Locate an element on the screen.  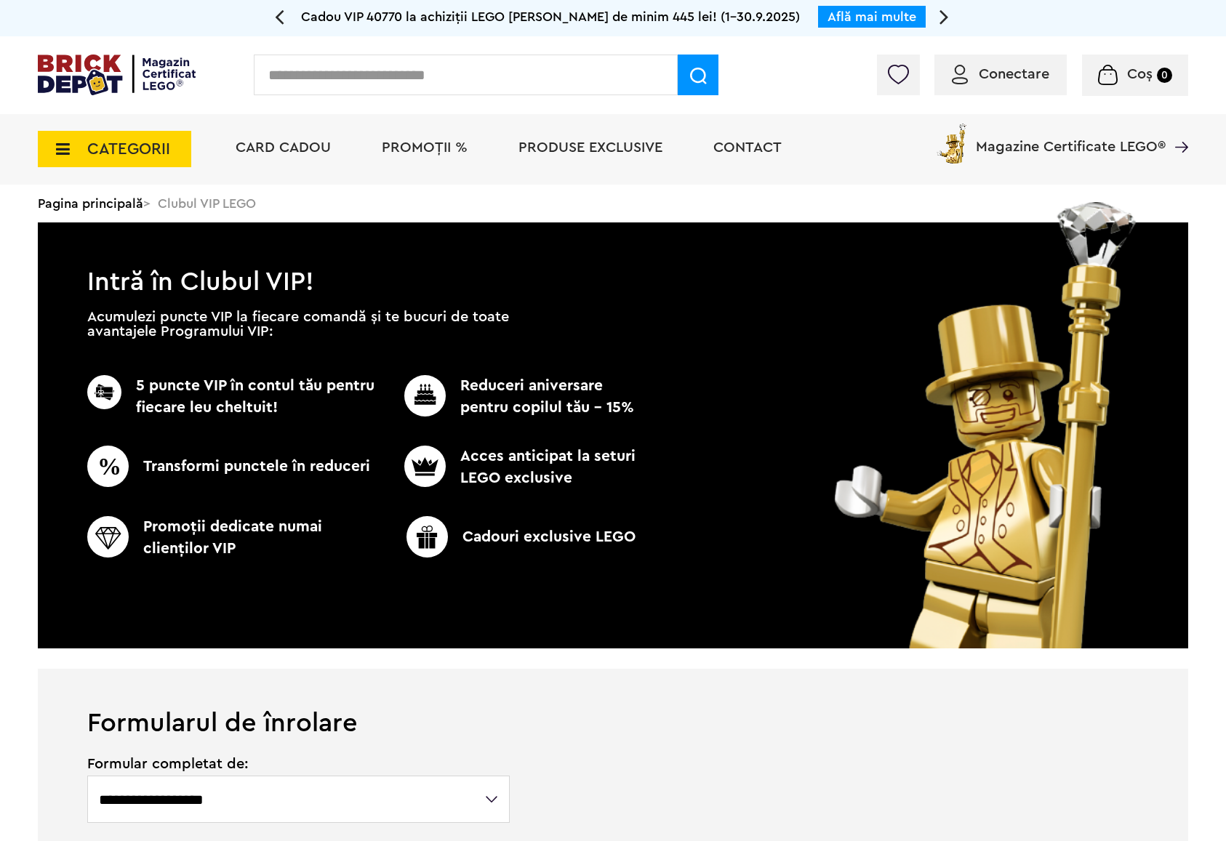
a: Card Cadou is located at coordinates (283, 148).